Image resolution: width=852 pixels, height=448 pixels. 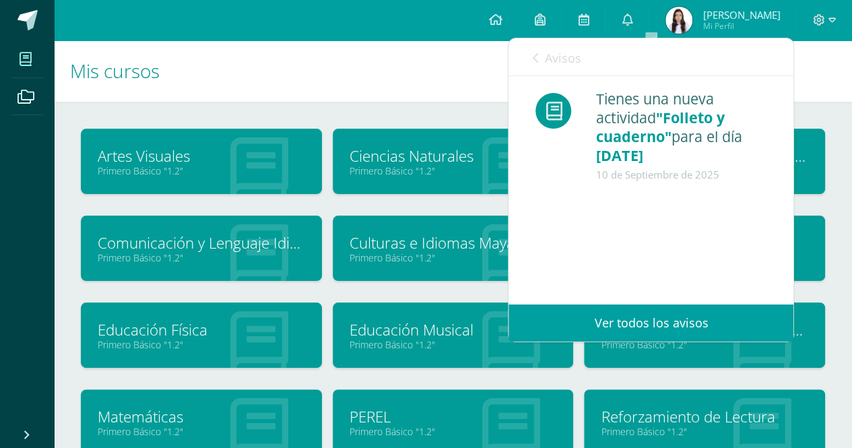 I want to click on a: Culturas e Idiomas Mayas Garífuna o Xinca, so click(x=453, y=243).